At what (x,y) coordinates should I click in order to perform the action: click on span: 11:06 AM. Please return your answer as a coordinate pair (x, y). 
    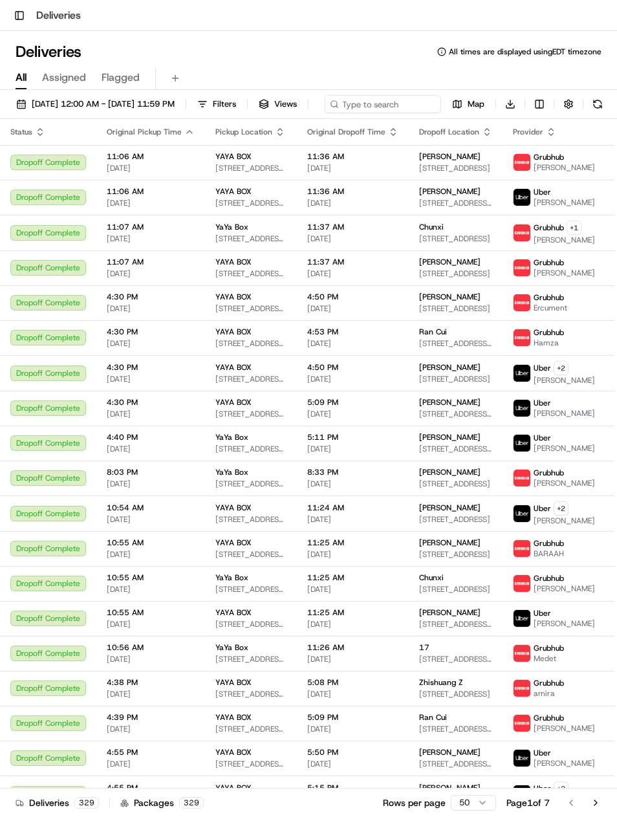
    Looking at the image, I should click on (151, 157).